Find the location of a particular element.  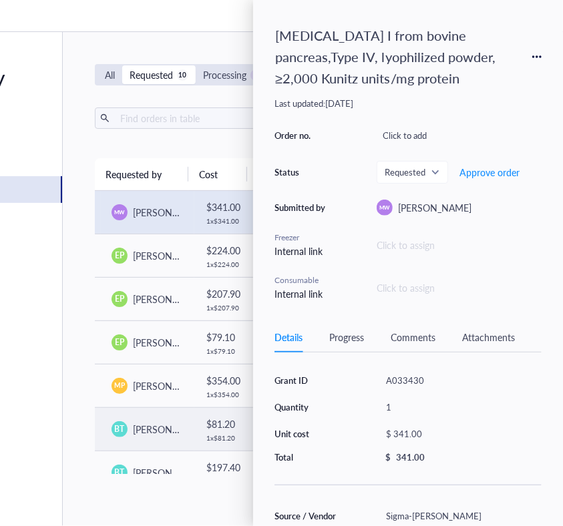

div: 10 is located at coordinates (182, 75).